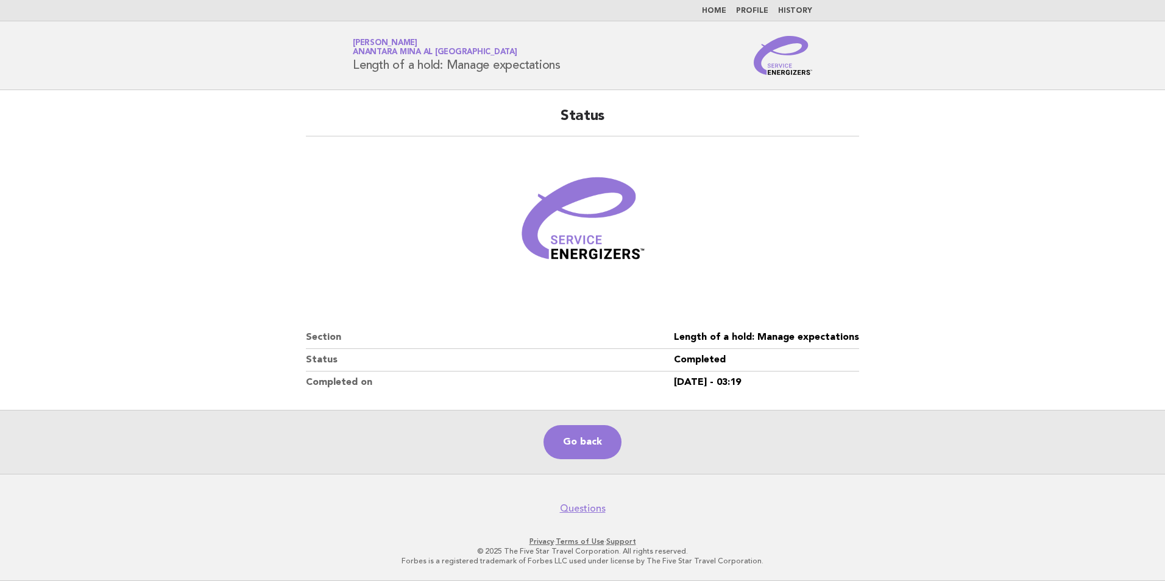 The width and height of the screenshot is (1165, 581). I want to click on p: Forbes is a registered trademark of Forbes LLC used under license by The Five Star Travel Corpora..., so click(582, 561).